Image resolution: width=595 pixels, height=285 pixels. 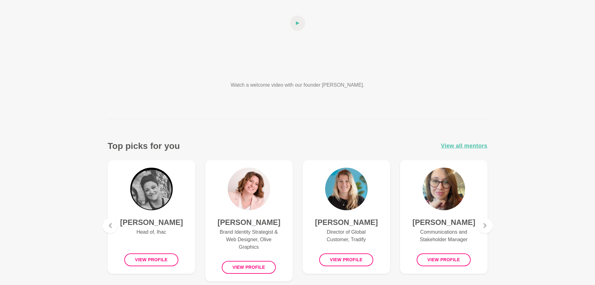 What do you see at coordinates (152, 189) in the screenshot?
I see `img: Abby Blackmore` at bounding box center [152, 189].